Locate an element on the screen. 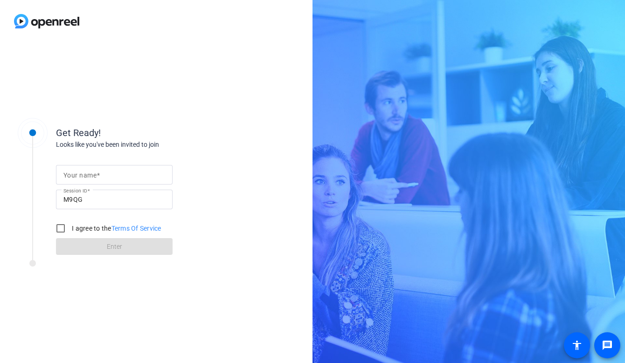  a: Terms Of Service is located at coordinates (136, 228).